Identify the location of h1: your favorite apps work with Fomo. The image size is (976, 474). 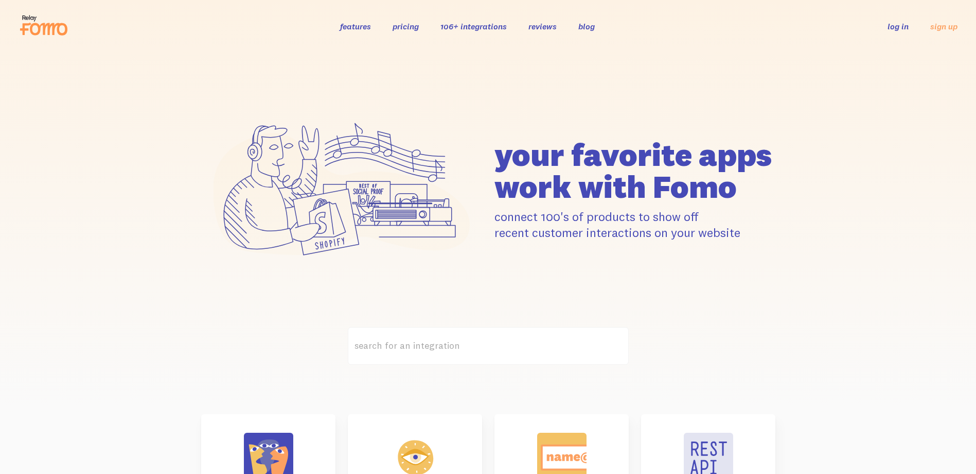
(635, 170).